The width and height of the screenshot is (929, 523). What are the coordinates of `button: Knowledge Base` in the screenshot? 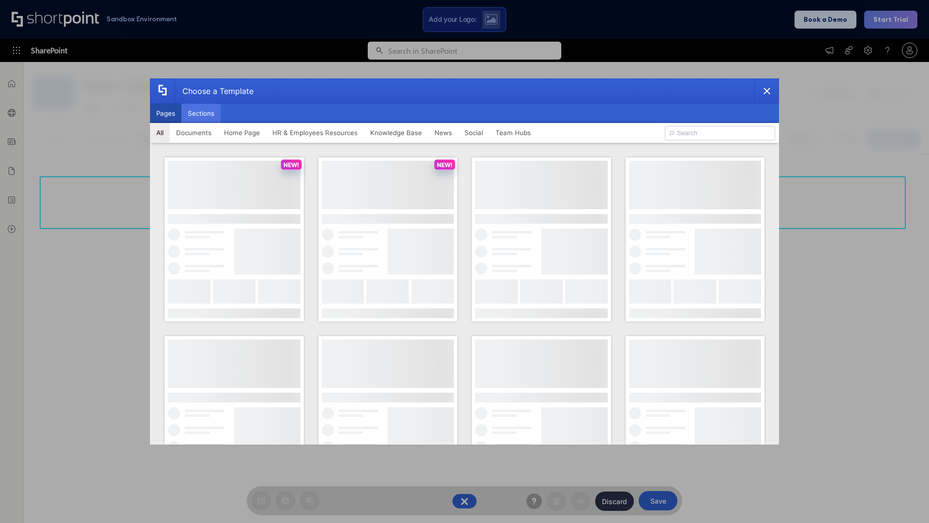 It's located at (396, 133).